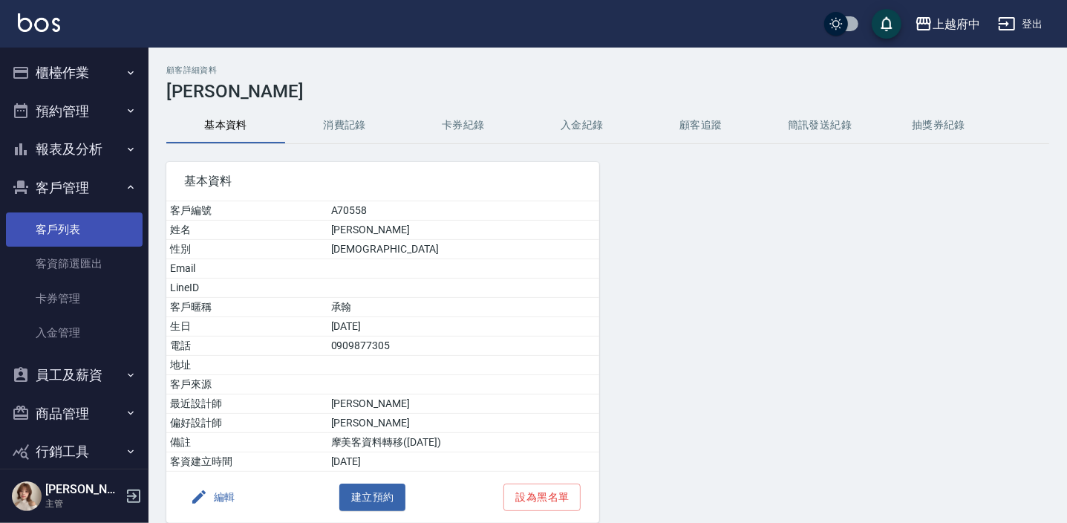 This screenshot has width=1067, height=523. Describe the element at coordinates (74, 149) in the screenshot. I see `button: 報表及分析` at that location.